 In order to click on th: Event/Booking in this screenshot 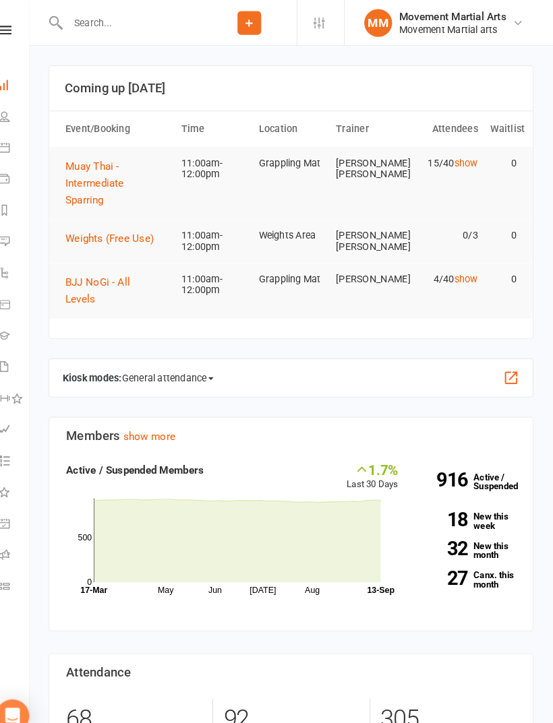, I will do `click(131, 125)`.